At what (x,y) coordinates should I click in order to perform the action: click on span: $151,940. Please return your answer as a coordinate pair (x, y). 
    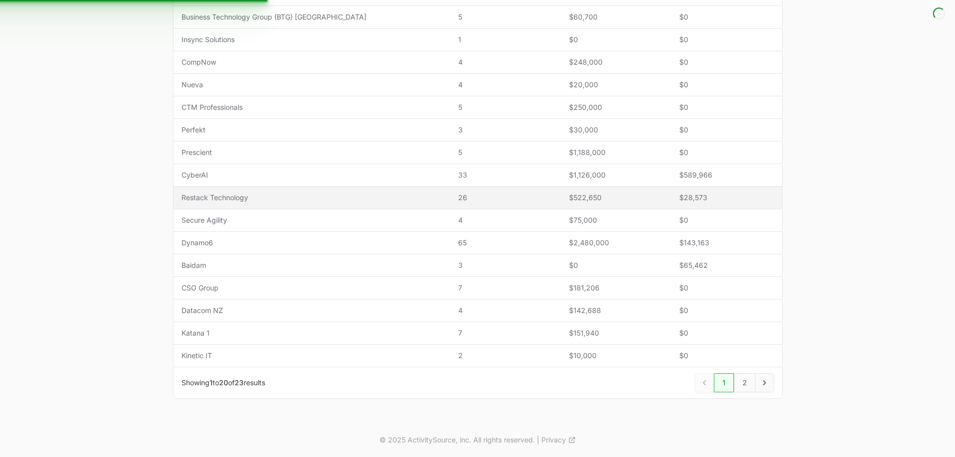
    Looking at the image, I should click on (616, 333).